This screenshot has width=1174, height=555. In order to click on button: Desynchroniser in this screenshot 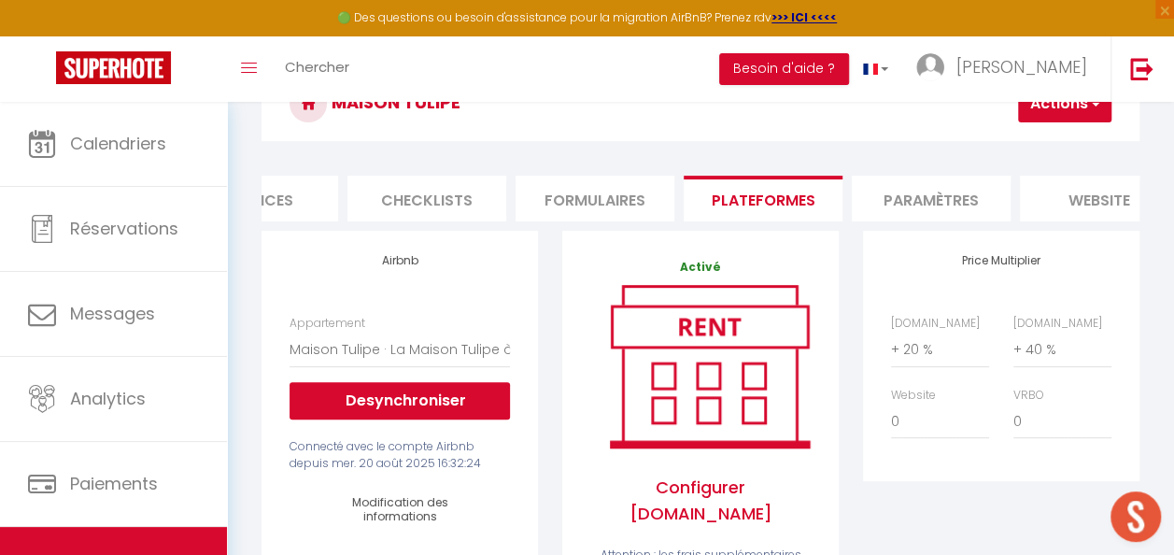, I will do `click(400, 401)`.